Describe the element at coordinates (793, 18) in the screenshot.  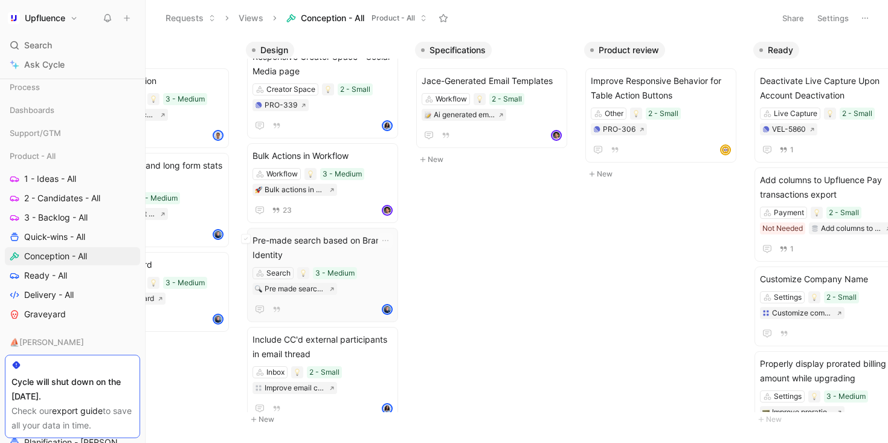
I see `button: Share` at that location.